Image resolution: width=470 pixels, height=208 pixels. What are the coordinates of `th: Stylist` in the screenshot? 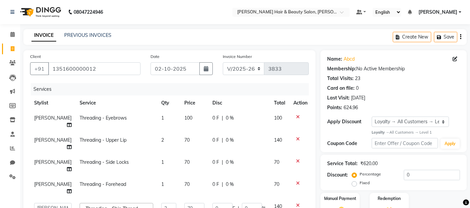 It's located at (53, 103).